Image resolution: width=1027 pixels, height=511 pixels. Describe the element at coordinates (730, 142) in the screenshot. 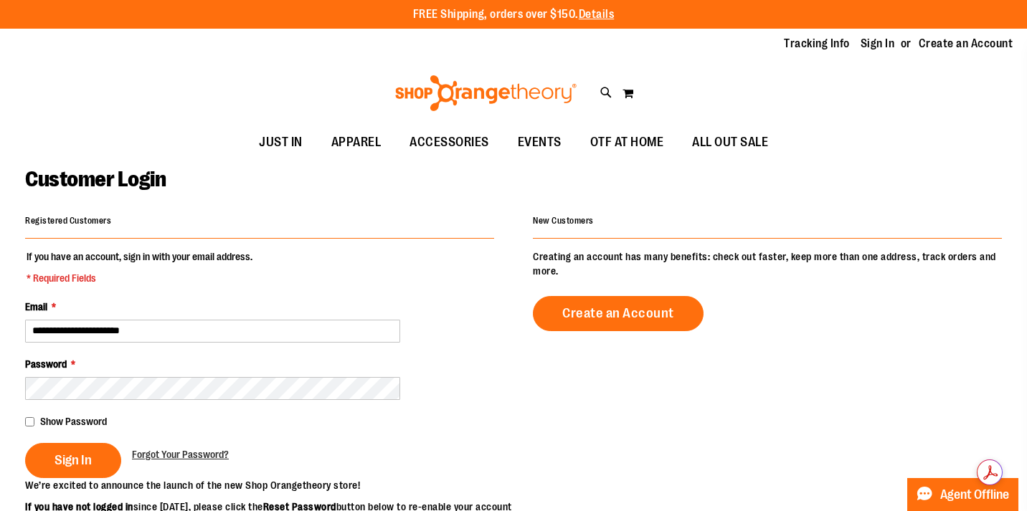

I see `span: ALL OUT SALE` at that location.